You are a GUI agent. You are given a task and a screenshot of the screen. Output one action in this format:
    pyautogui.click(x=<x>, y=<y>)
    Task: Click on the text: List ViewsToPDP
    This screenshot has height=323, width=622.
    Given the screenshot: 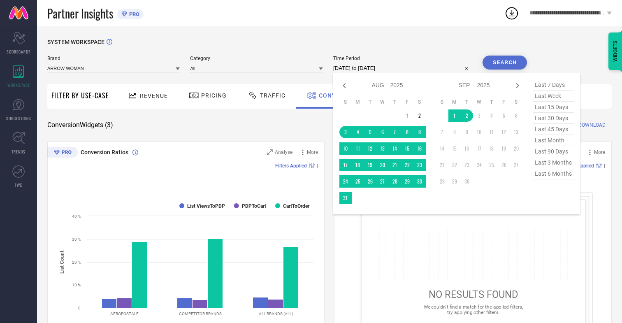 What is the action you would take?
    pyautogui.click(x=206, y=206)
    